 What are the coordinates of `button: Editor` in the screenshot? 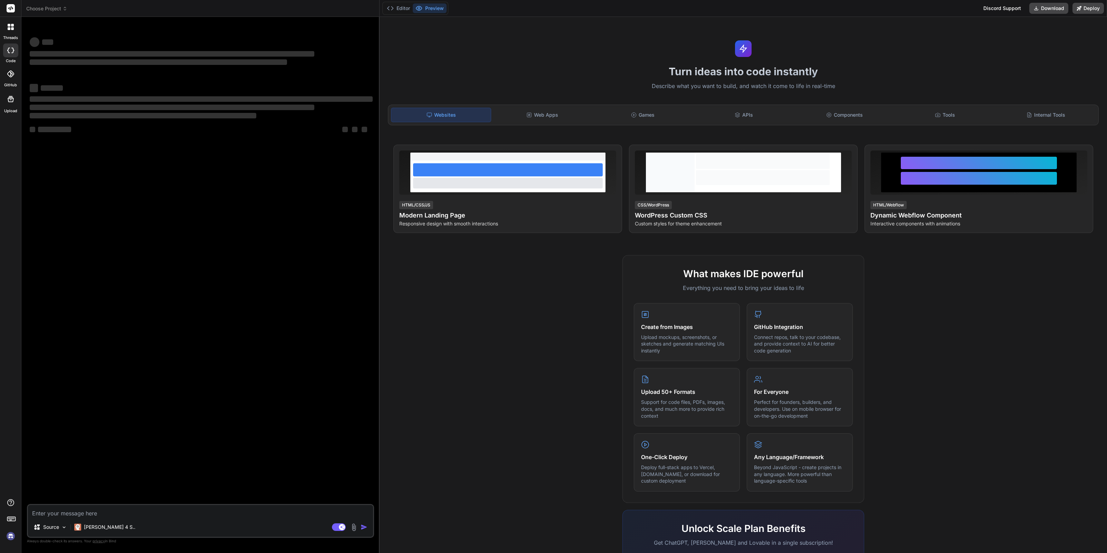 It's located at (398, 8).